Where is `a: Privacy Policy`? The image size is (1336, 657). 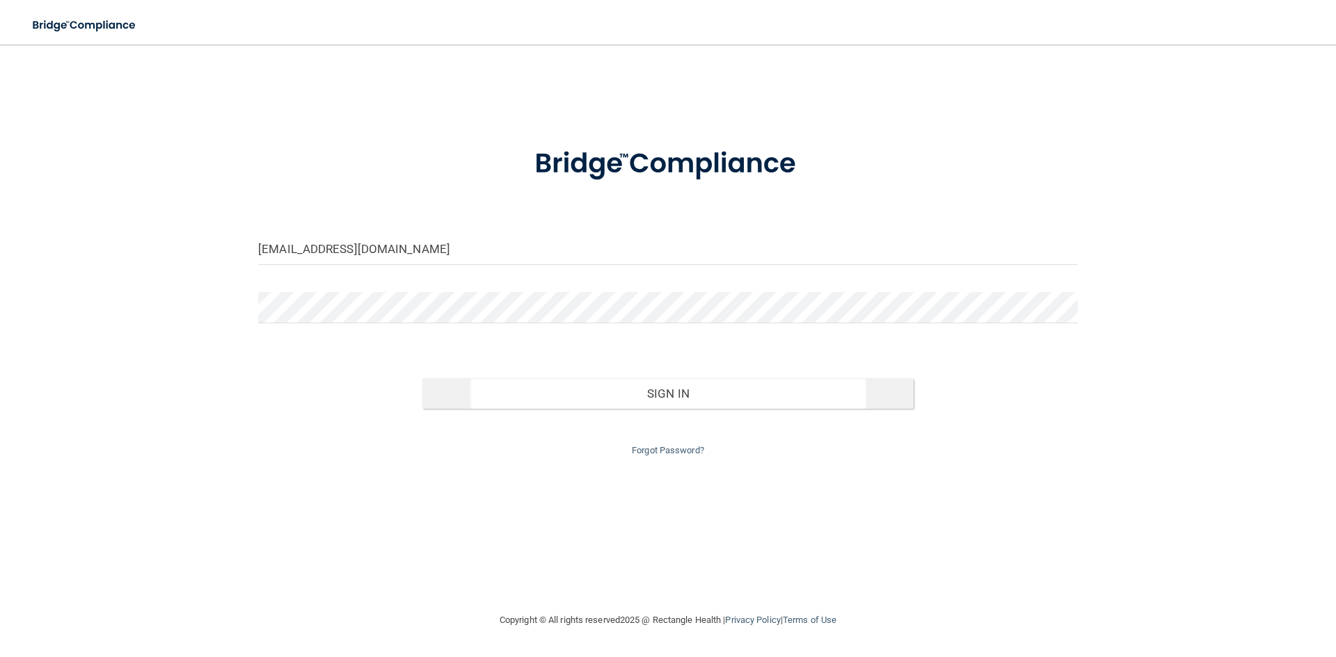
a: Privacy Policy is located at coordinates (752, 620).